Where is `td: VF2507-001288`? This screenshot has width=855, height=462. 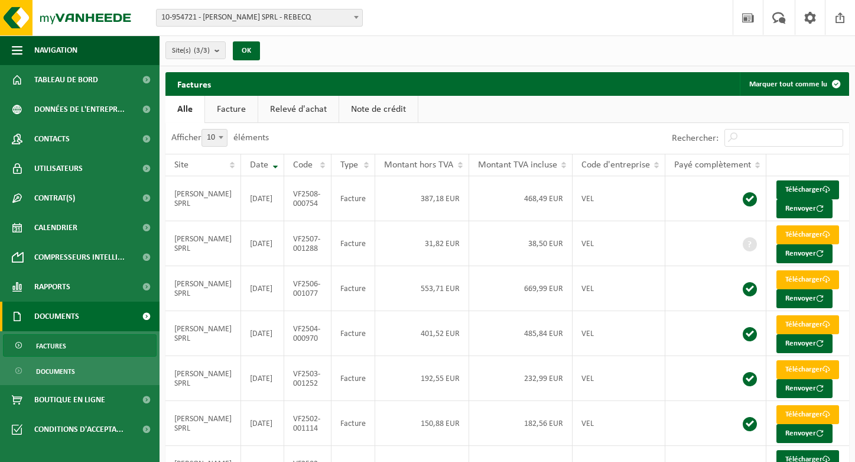
td: VF2507-001288 is located at coordinates (308, 243).